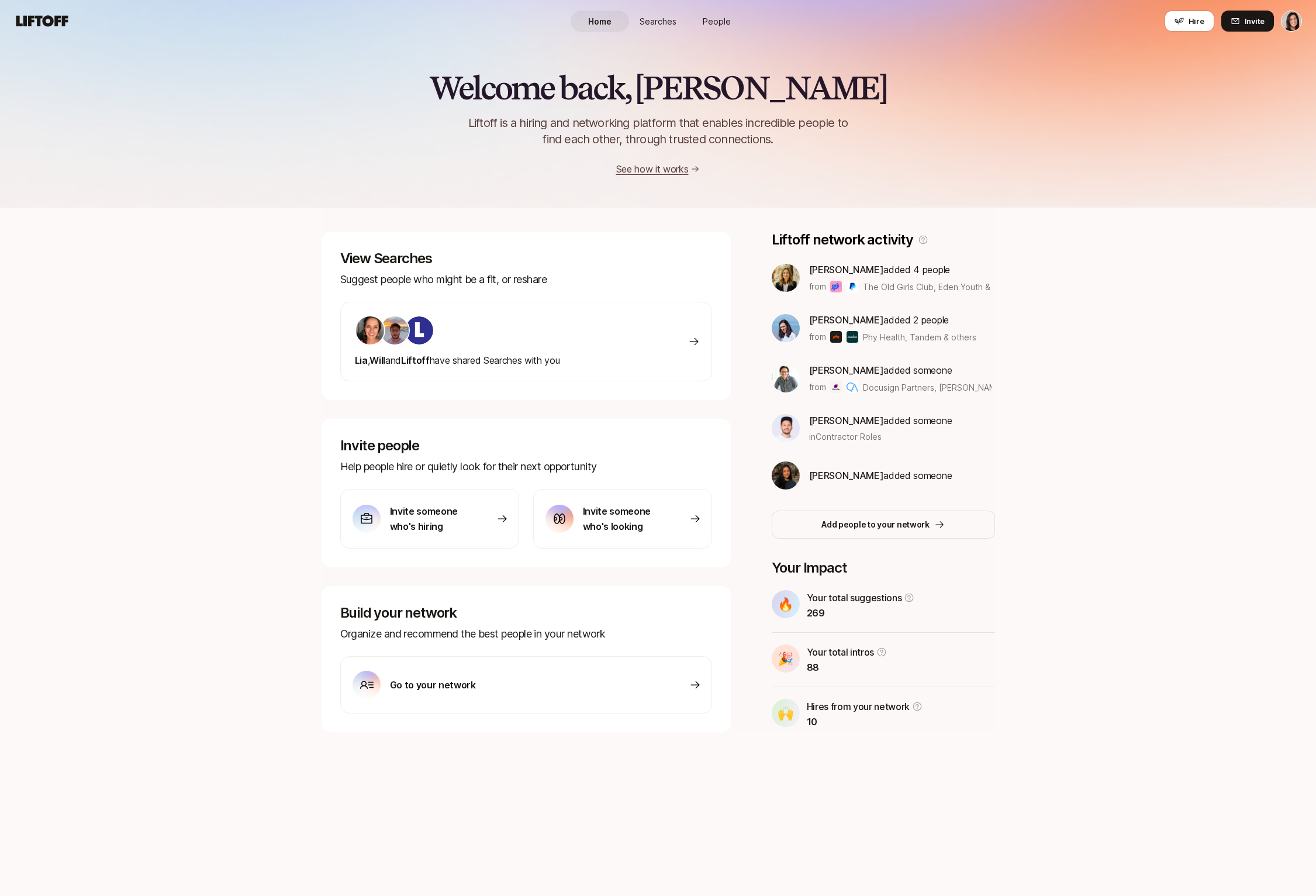 Image resolution: width=1316 pixels, height=896 pixels. I want to click on img: 1c2a36a1_4ad1_4520_8121_3d2b902da1ef.jpg, so click(786, 428).